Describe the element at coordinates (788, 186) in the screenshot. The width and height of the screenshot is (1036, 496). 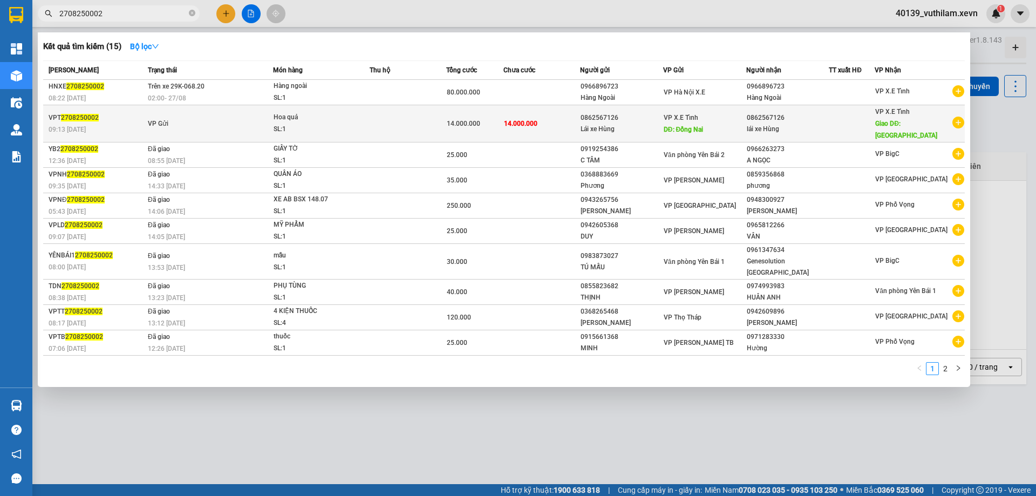
I see `div: phương` at that location.